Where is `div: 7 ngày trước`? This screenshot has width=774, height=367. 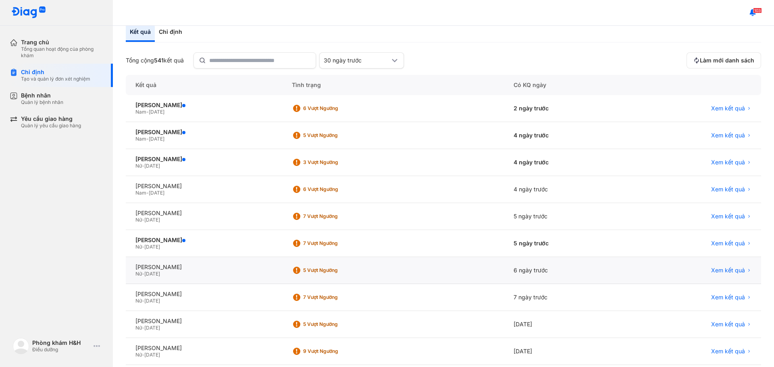
div: 7 ngày trước is located at coordinates (565, 298).